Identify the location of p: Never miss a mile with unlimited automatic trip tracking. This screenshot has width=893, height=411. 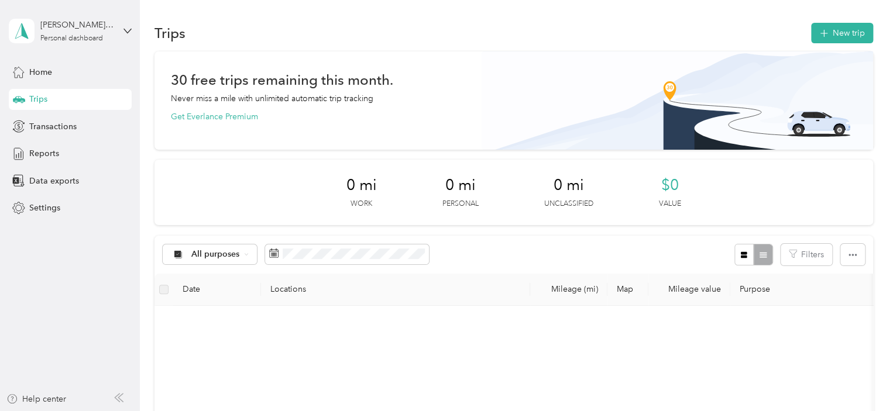
(272, 98).